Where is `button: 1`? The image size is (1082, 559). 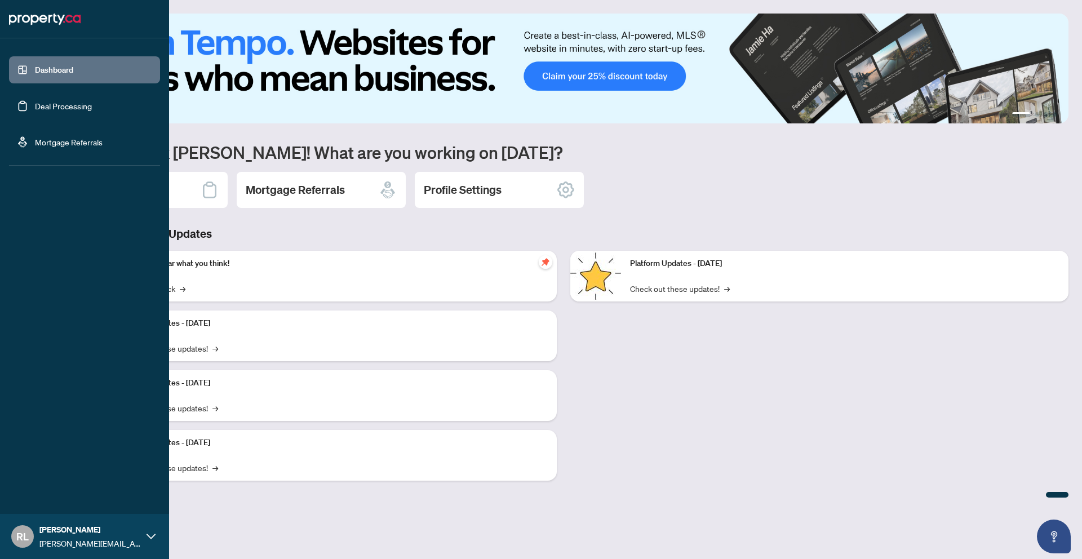
button: 1 is located at coordinates (1021, 114).